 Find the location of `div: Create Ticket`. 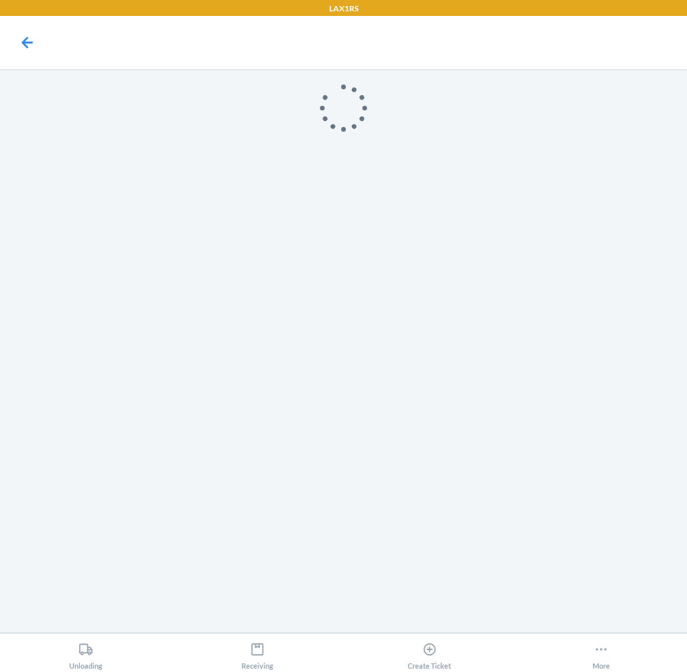

div: Create Ticket is located at coordinates (429, 653).